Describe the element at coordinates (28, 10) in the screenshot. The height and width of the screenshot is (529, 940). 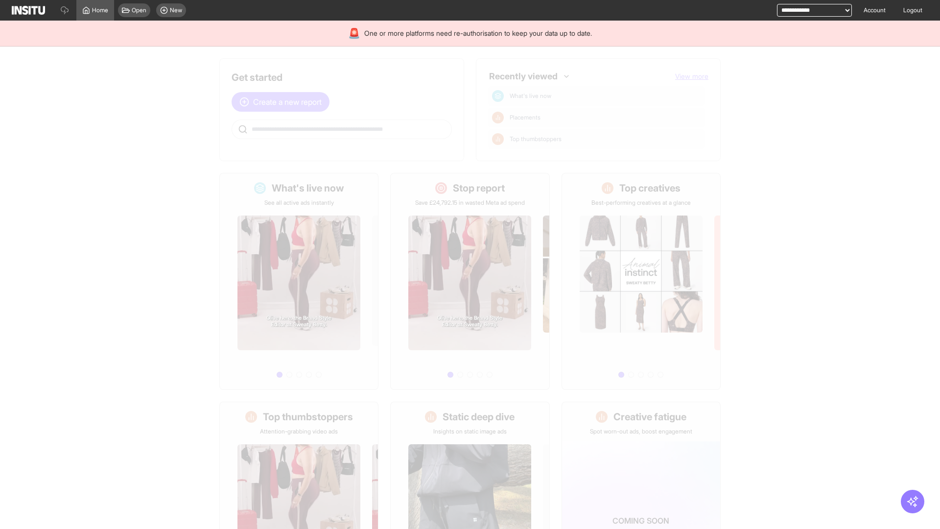
I see `img: Logo` at that location.